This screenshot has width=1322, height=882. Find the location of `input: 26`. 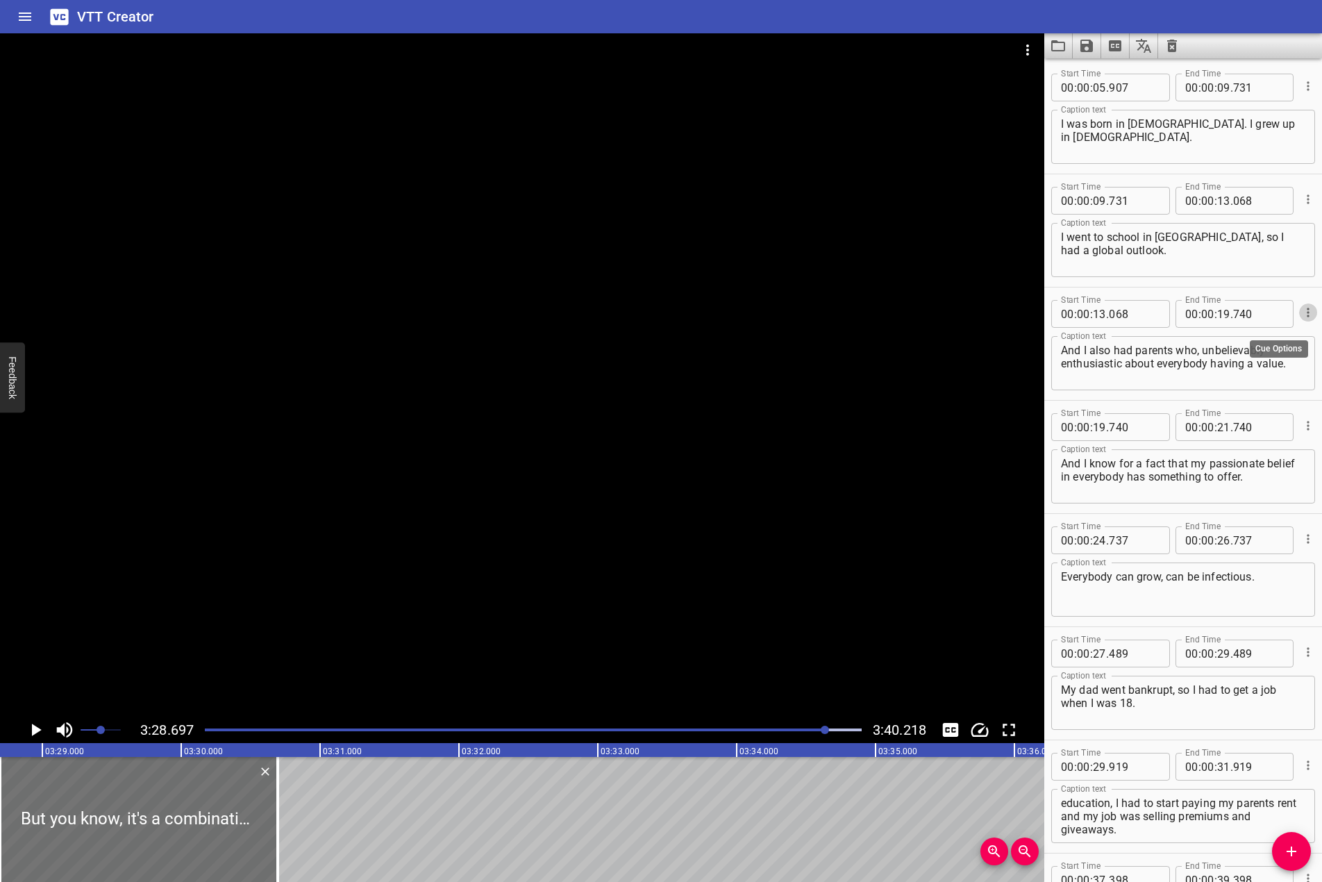

input: 26 is located at coordinates (1223, 540).